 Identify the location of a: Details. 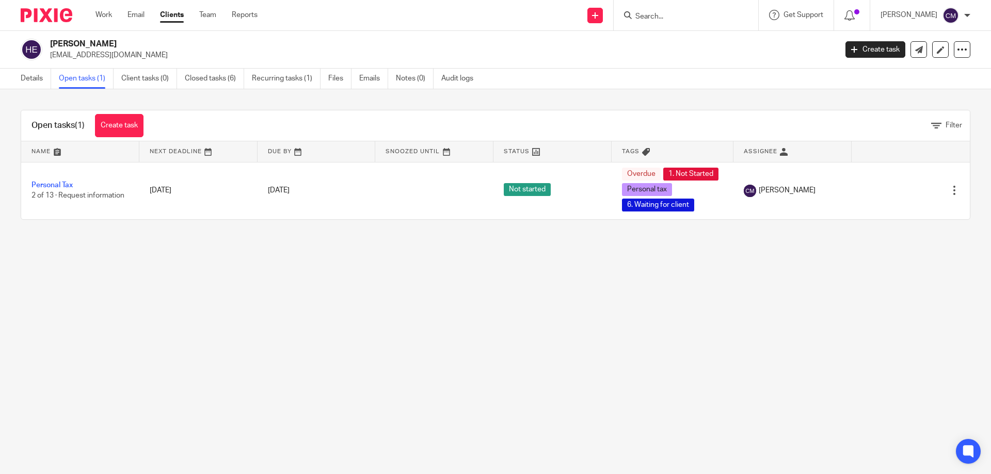
(36, 78).